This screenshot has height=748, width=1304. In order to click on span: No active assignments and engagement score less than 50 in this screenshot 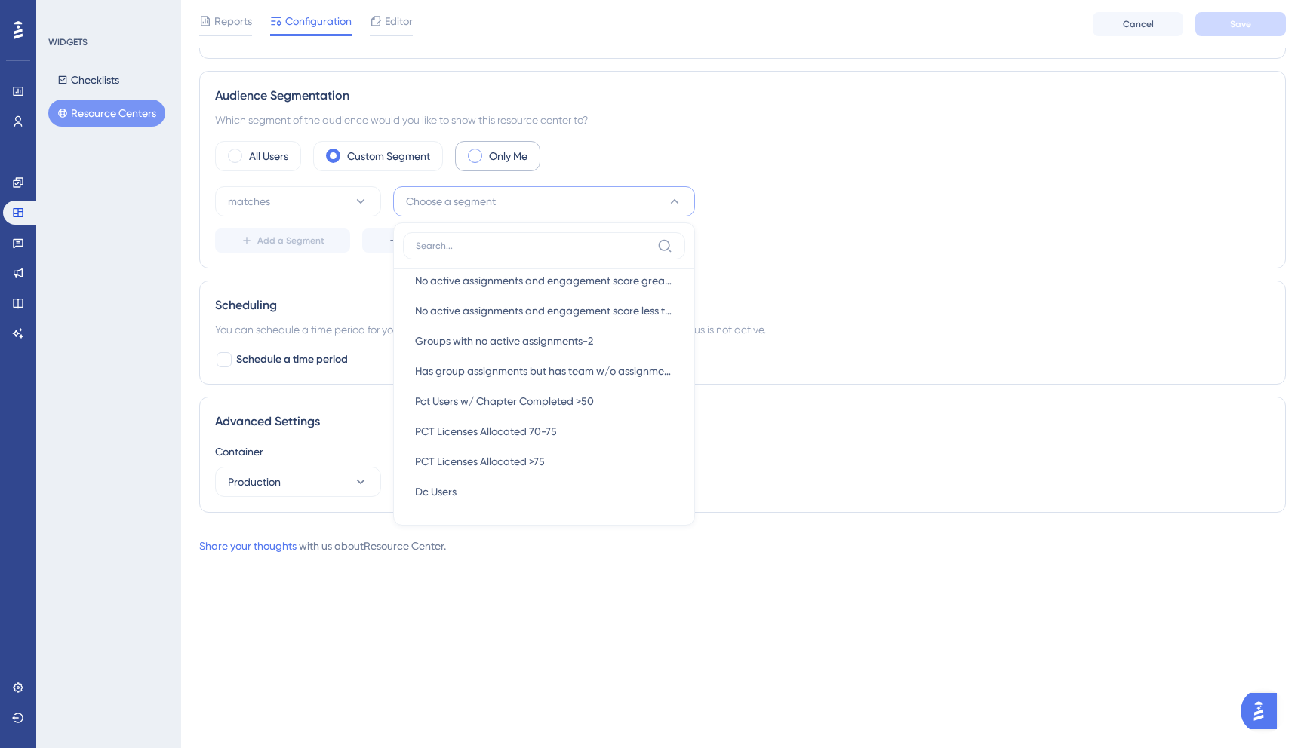, I will do `click(544, 311)`.